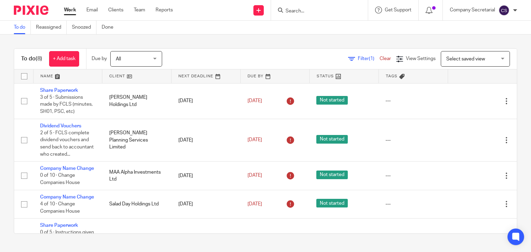  What do you see at coordinates (472, 10) in the screenshot?
I see `p: Company Secretarial` at bounding box center [472, 10].